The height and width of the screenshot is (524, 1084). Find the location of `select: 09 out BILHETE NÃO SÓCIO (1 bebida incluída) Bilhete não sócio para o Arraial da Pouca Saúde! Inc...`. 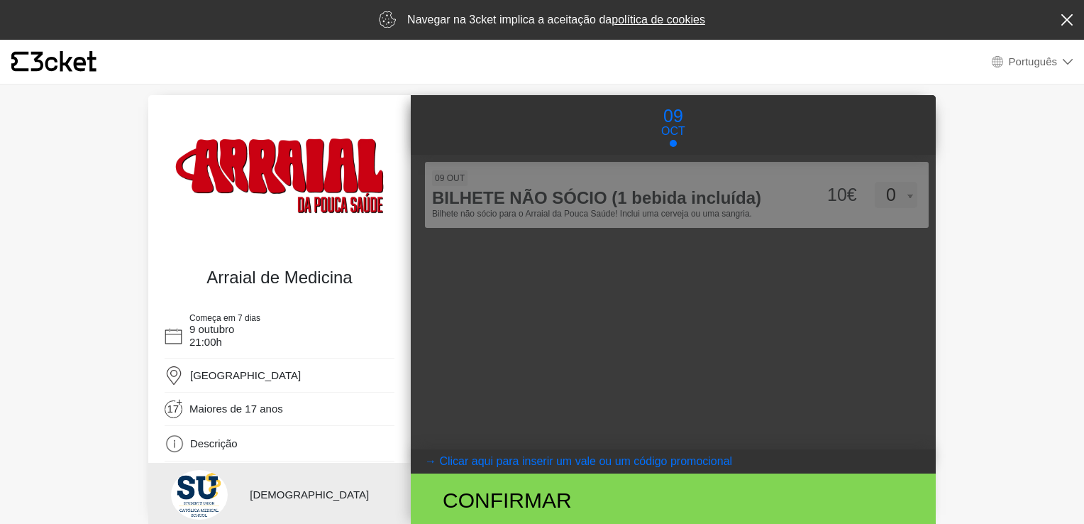

select: 09 out BILHETE NÃO SÓCIO (1 bebida incluída) Bilhete não sócio para o Arraial da Pouca Saúde! Inc... is located at coordinates (896, 195).